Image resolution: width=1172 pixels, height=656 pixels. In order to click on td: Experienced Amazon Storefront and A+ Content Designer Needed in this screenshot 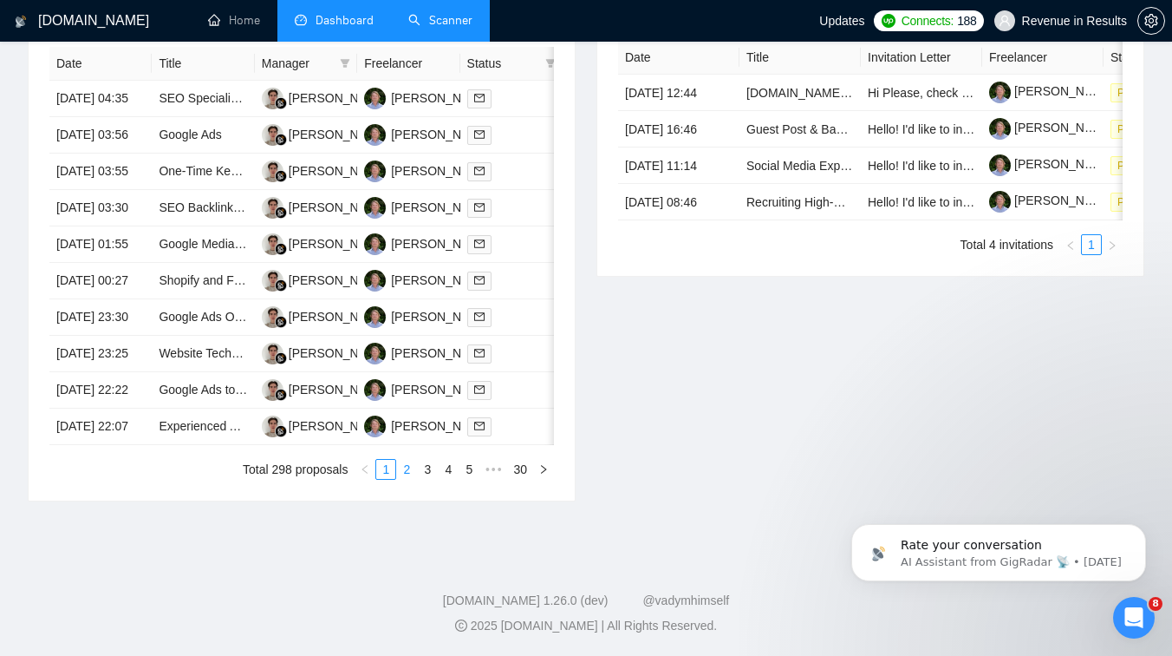, I will do `click(203, 427)`.